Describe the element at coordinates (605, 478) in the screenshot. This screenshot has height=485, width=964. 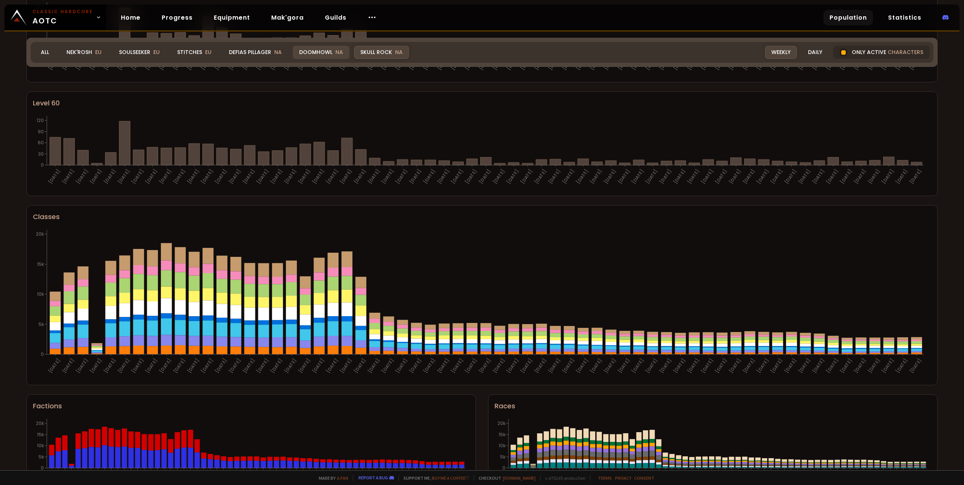
I see `a: Terms` at that location.